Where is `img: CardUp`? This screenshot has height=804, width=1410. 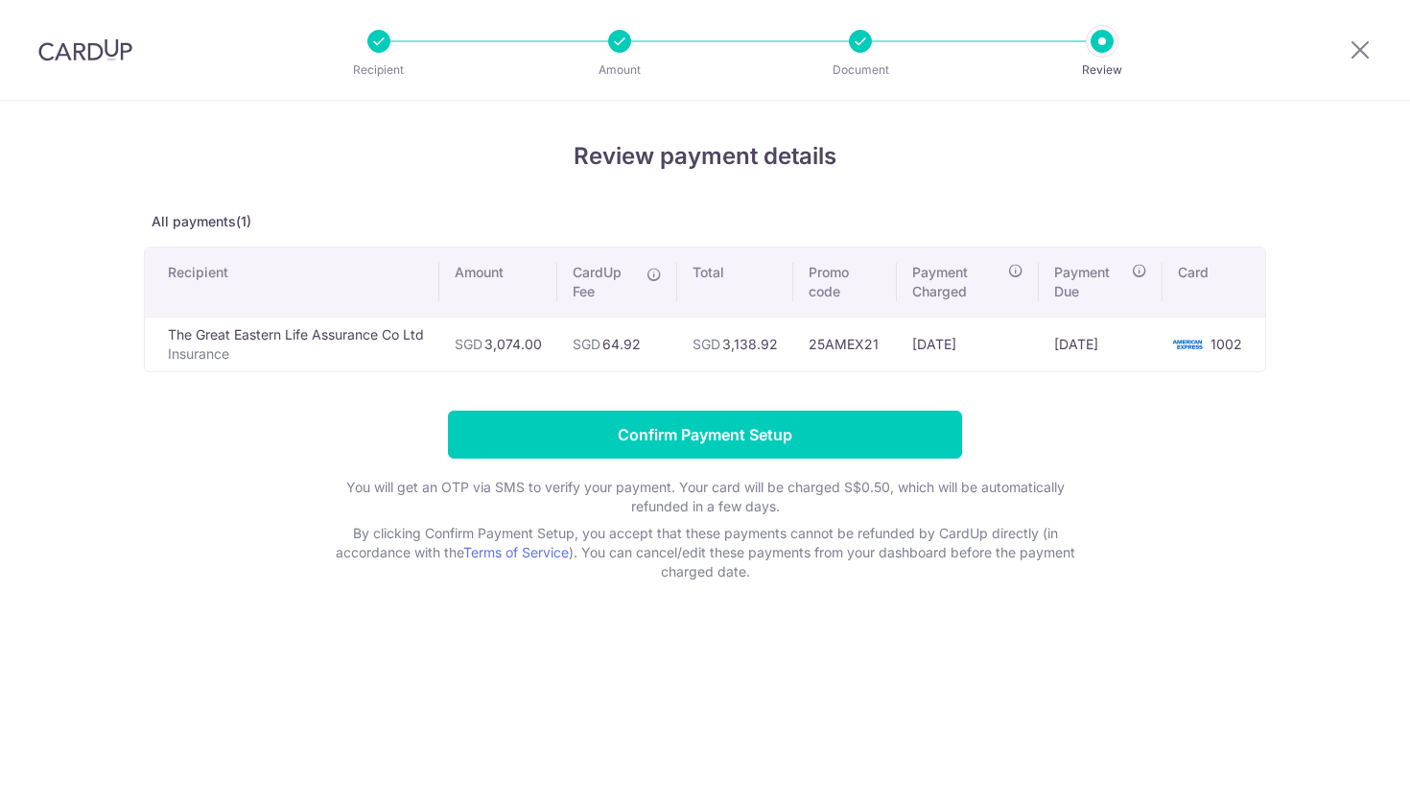 img: CardUp is located at coordinates (85, 50).